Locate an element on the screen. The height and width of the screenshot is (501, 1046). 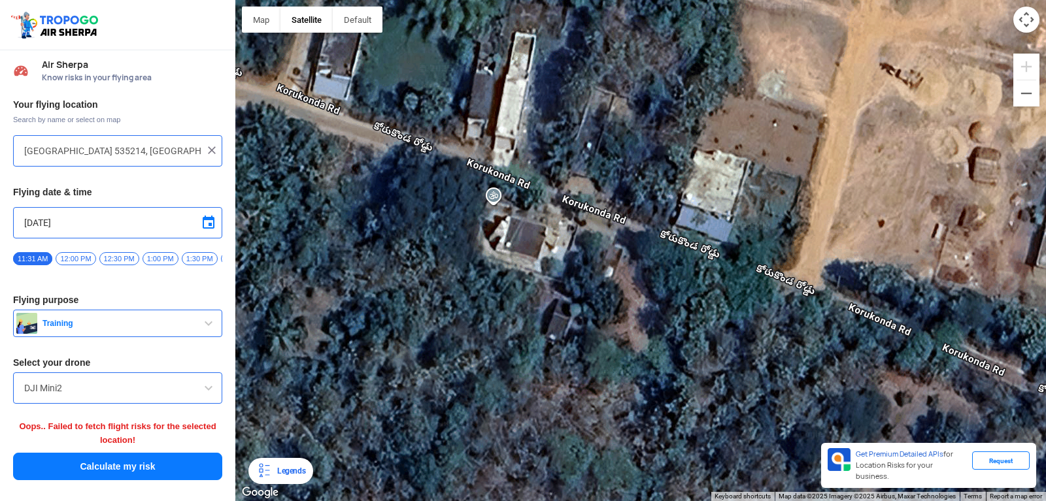
span: 2:00 PM is located at coordinates (239, 259).